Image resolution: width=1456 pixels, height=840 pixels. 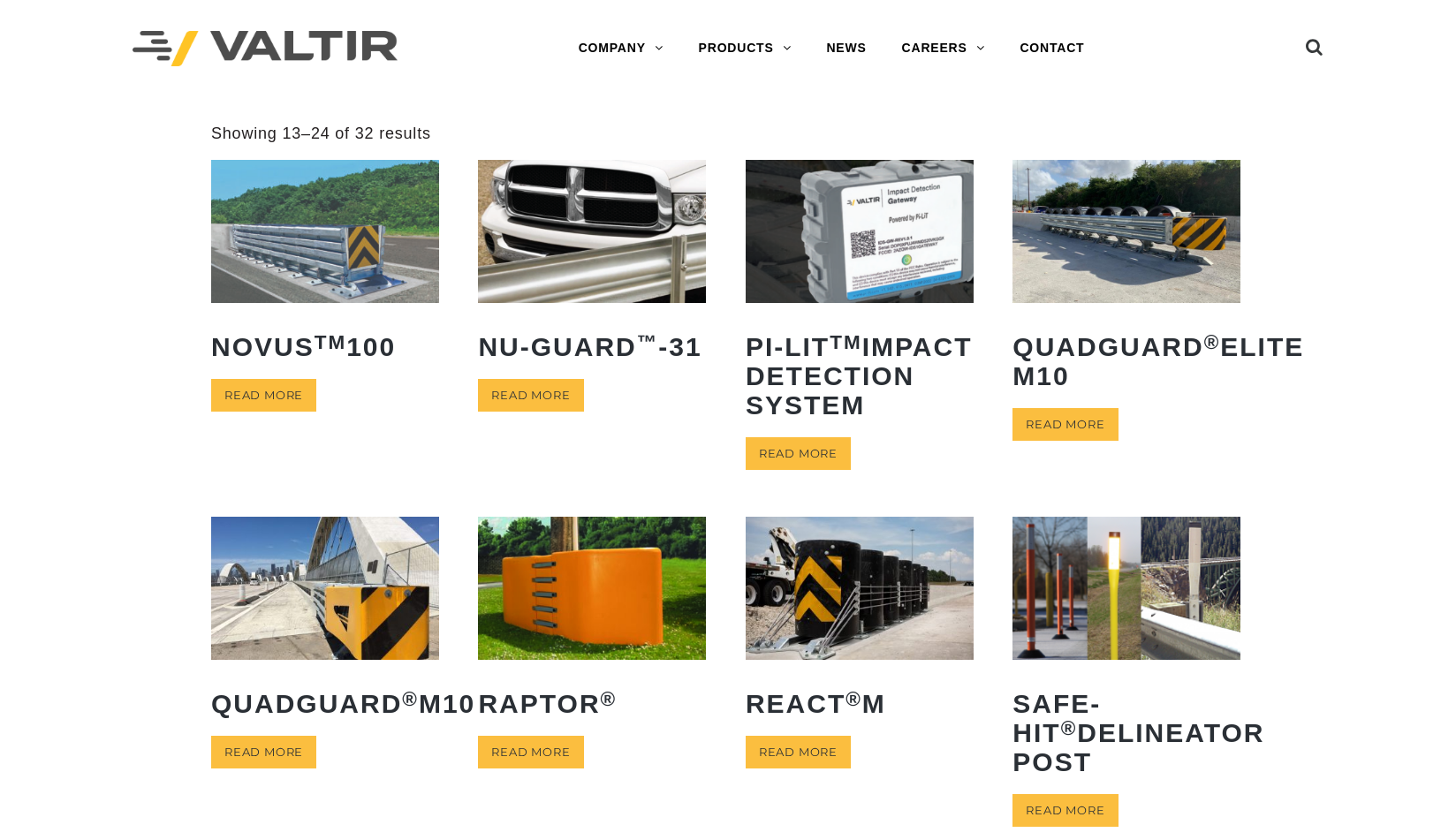 What do you see at coordinates (859, 375) in the screenshot?
I see `h2: PI-LIT Impact Detection System` at bounding box center [859, 375].